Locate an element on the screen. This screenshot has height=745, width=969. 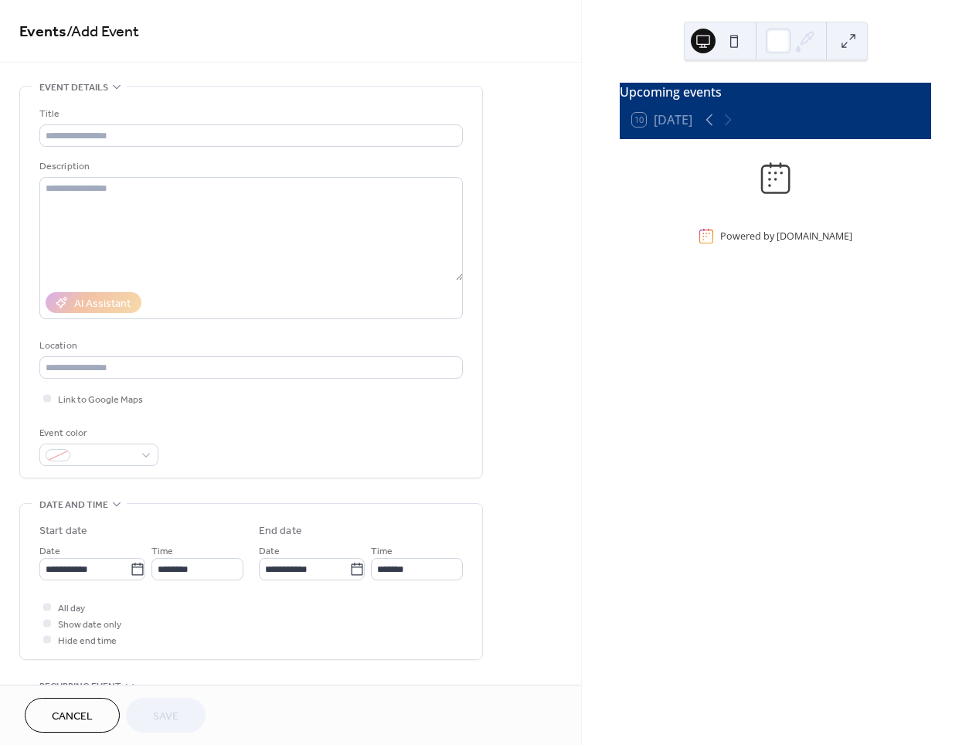
div: Title is located at coordinates (250, 114).